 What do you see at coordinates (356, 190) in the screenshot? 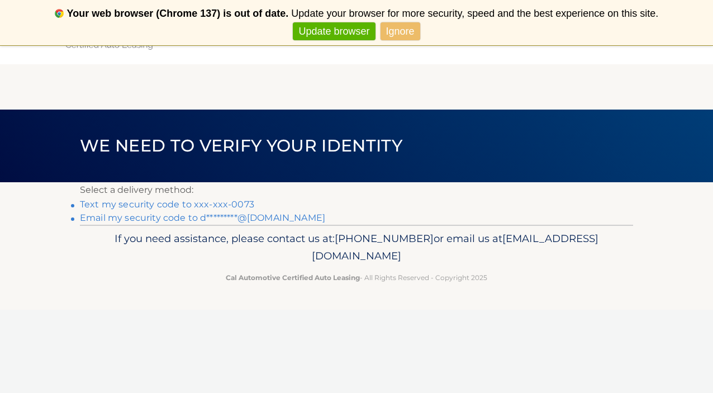
I see `p: Select a delivery method:` at bounding box center [356, 190].